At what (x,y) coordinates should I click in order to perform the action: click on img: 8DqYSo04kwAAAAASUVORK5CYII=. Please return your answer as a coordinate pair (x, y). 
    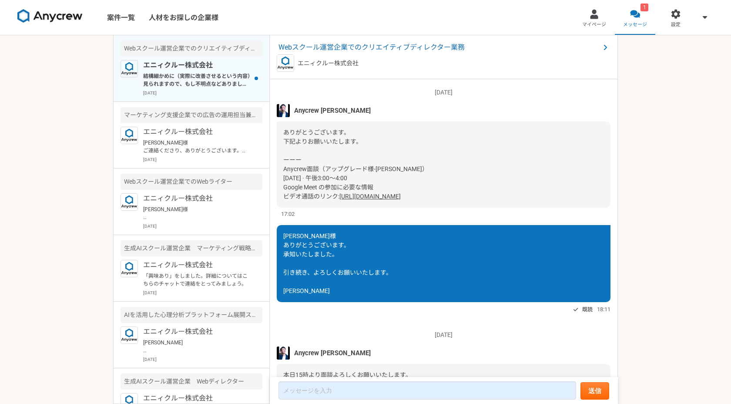
    Looking at the image, I should click on (50, 16).